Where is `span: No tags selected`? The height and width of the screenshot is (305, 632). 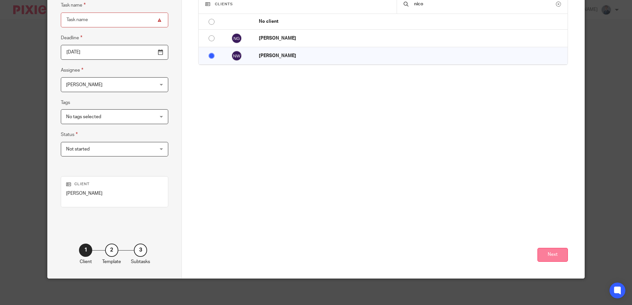
span: No tags selected is located at coordinates (84, 117).